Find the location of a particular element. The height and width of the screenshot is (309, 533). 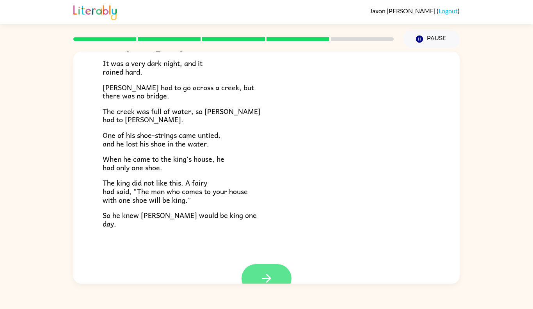

span: When he came to the king's house, he had only one shoe. is located at coordinates (164, 163).